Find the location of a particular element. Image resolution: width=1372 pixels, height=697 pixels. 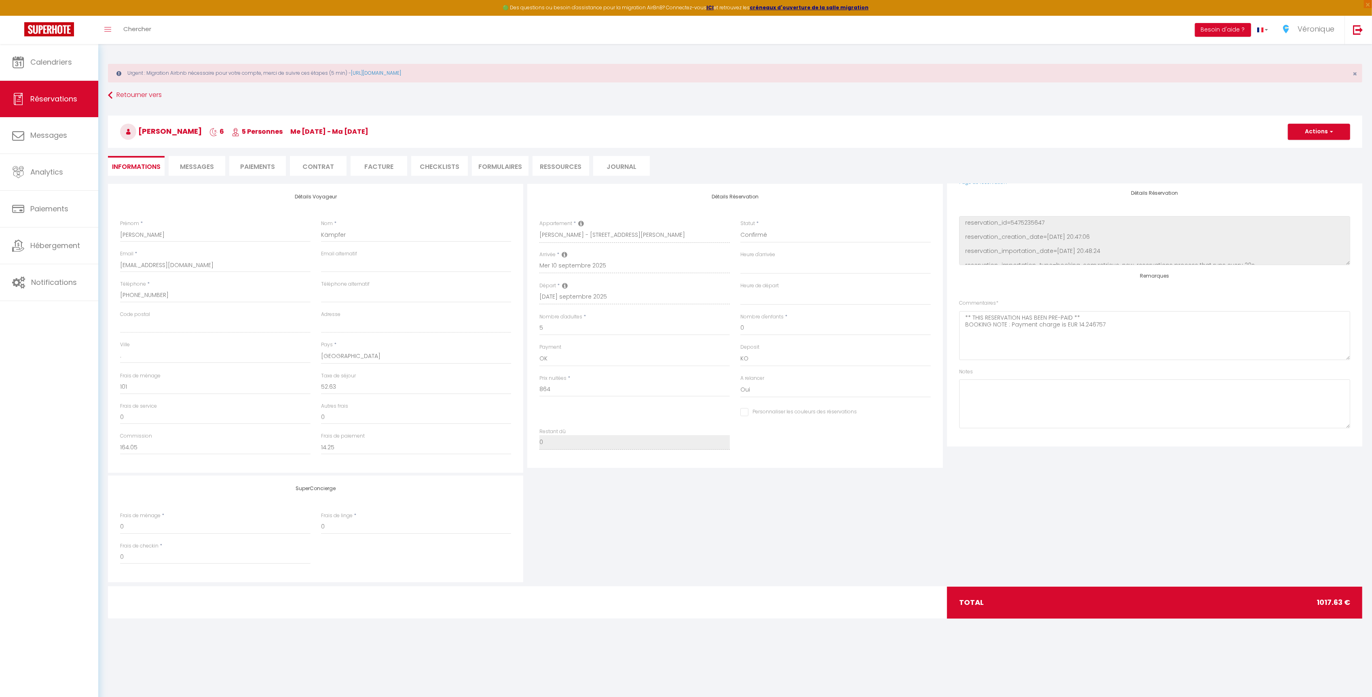

a: créneaux d'ouverture de la salle migration is located at coordinates (809, 7).